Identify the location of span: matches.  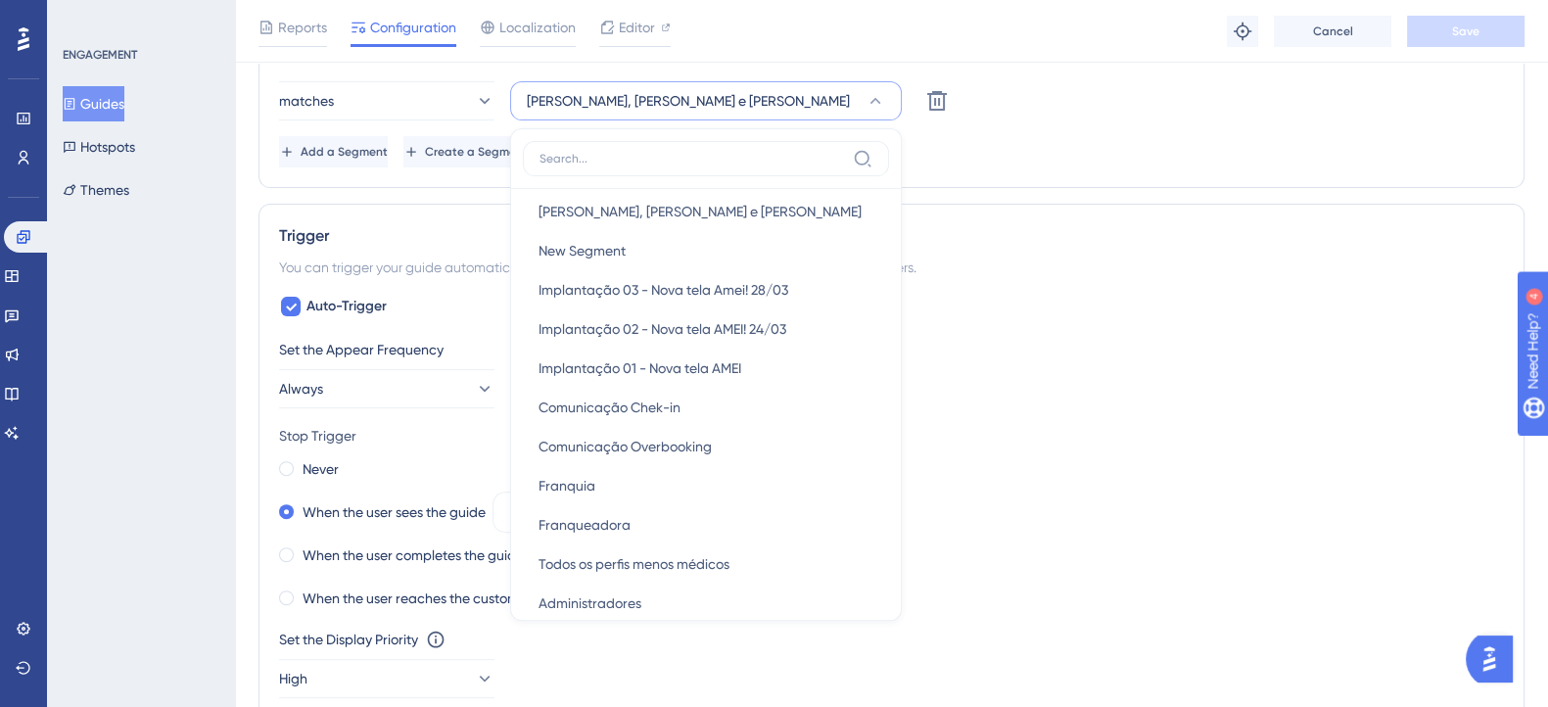
(307, 101).